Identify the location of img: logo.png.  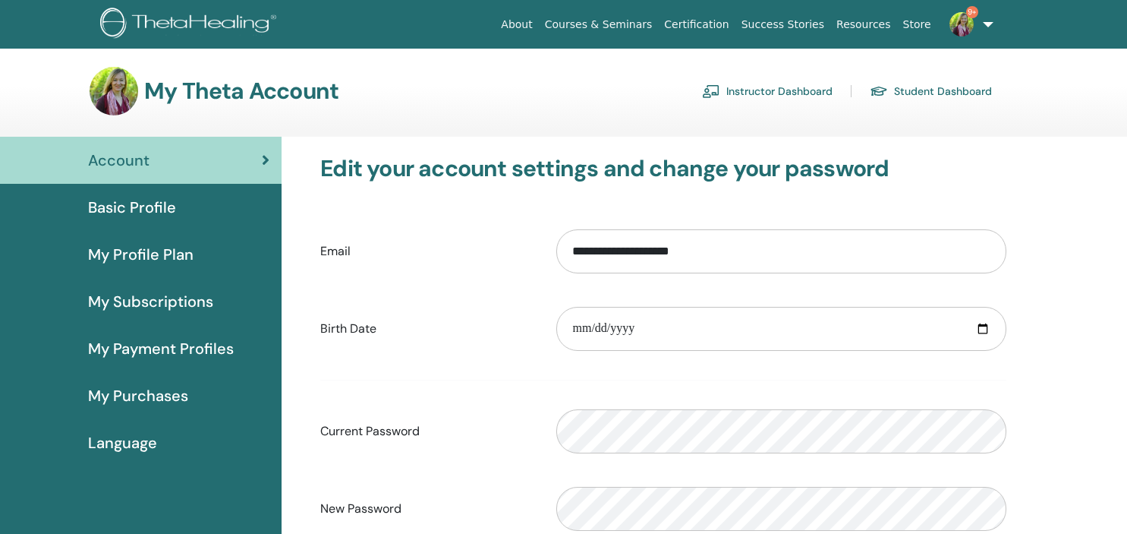
(191, 24).